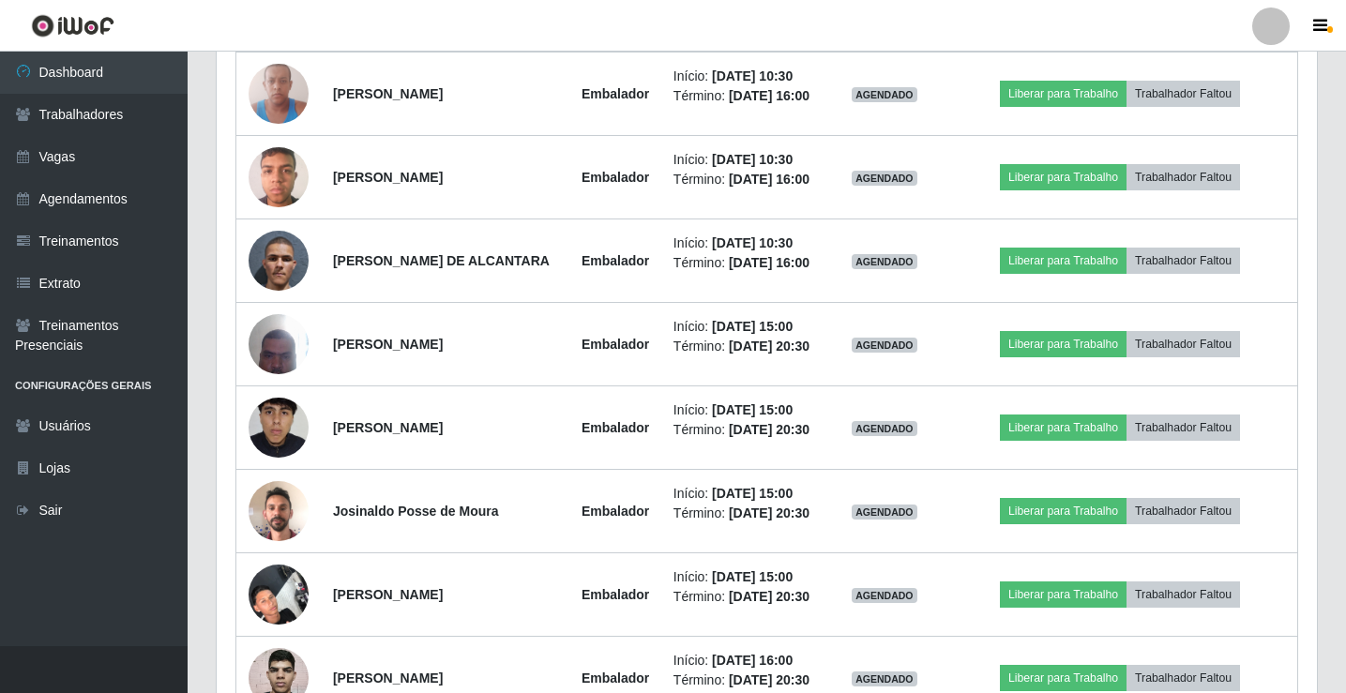 The height and width of the screenshot is (693, 1346). Describe the element at coordinates (278, 93) in the screenshot. I see `img: 1677584199687.jpeg` at that location.